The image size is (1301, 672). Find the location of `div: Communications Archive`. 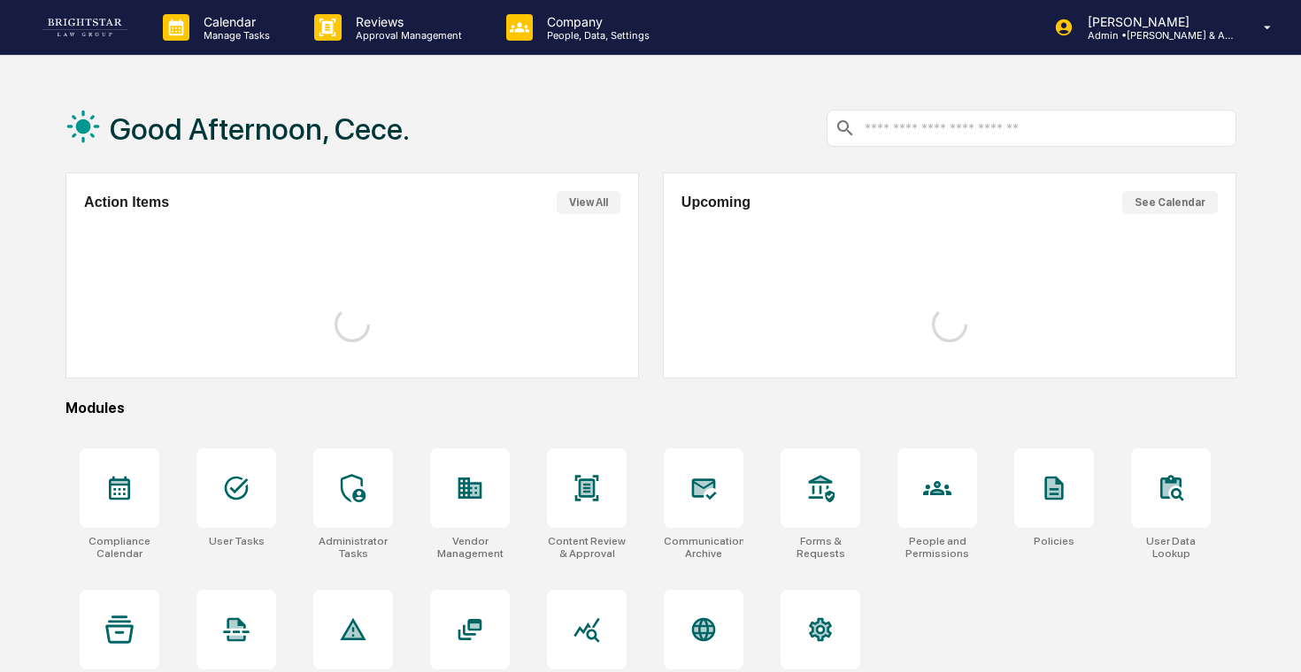

div: Communications Archive is located at coordinates (703, 548).